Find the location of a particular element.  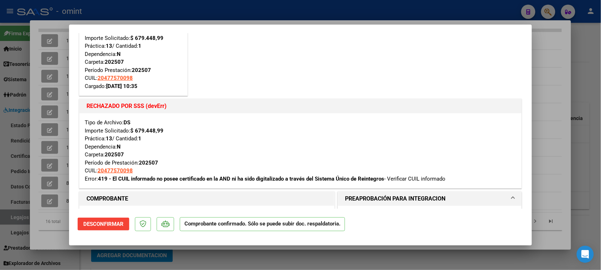

div: Open Intercom Messenger is located at coordinates (586, 254).